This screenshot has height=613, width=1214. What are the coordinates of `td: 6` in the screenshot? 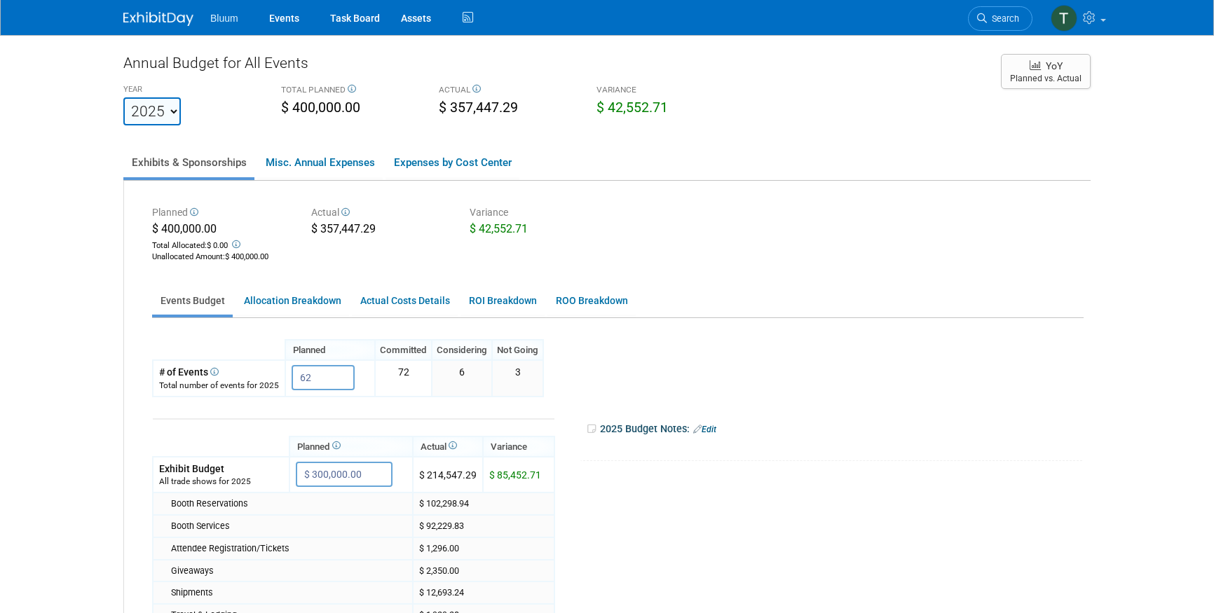 It's located at (462, 378).